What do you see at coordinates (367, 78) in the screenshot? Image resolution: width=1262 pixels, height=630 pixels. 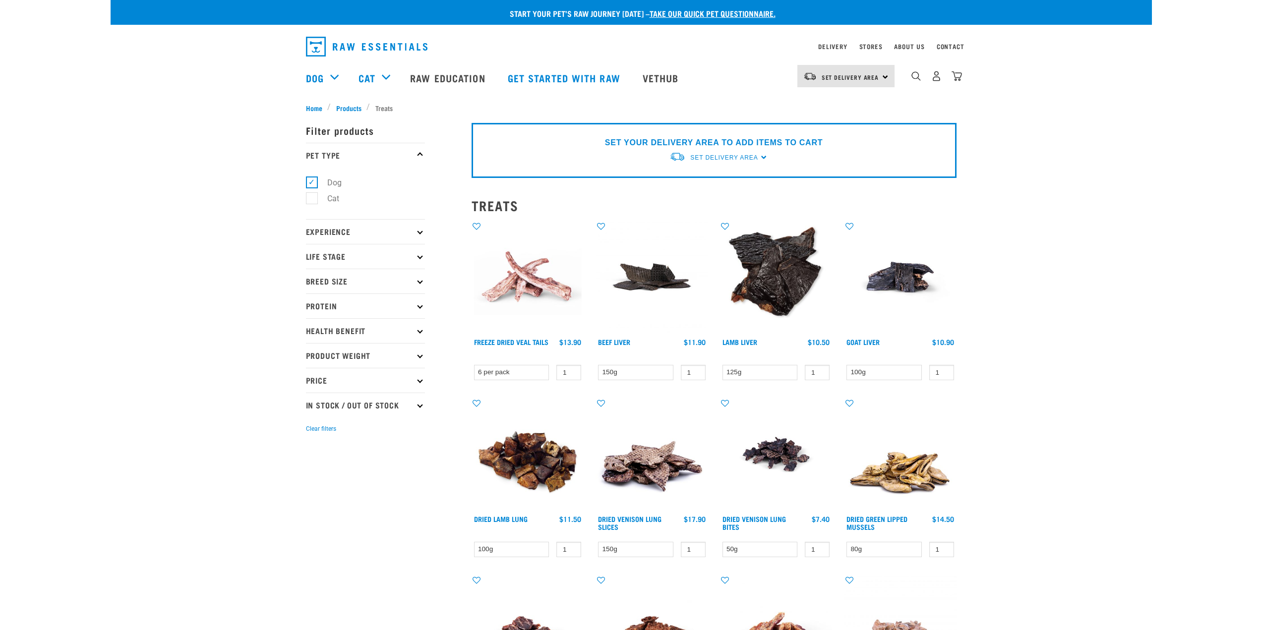 I see `a: Cat` at bounding box center [367, 78].